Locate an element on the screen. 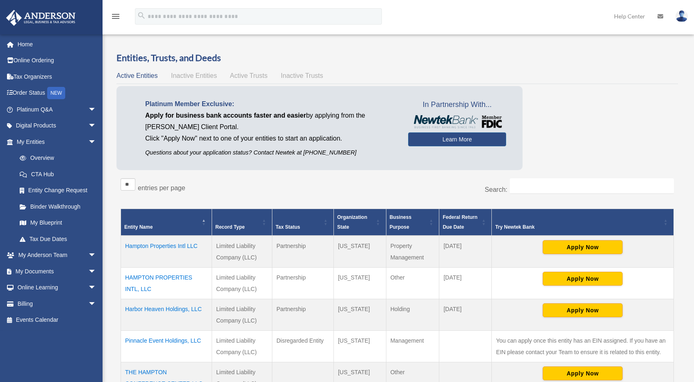  img: Anderson Advisors Platinum Portal is located at coordinates (41, 18).